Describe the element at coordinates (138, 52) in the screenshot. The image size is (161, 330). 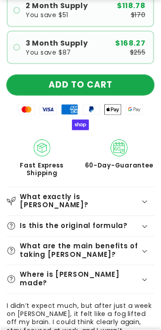
I see `span: $255` at that location.